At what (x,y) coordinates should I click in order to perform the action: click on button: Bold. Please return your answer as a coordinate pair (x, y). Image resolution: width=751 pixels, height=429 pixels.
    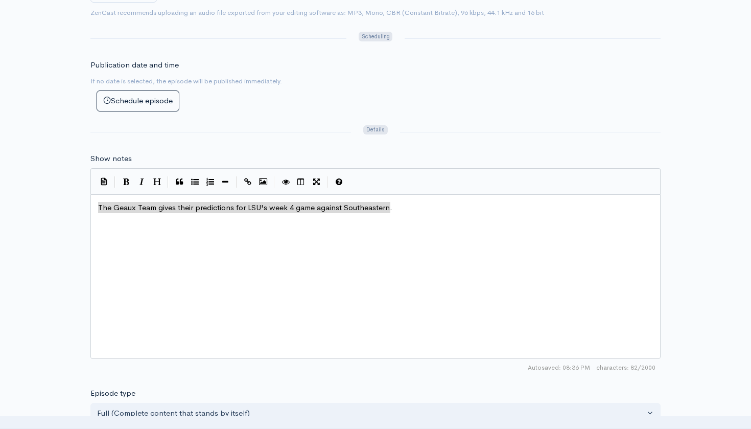
    Looking at the image, I should click on (126, 182).